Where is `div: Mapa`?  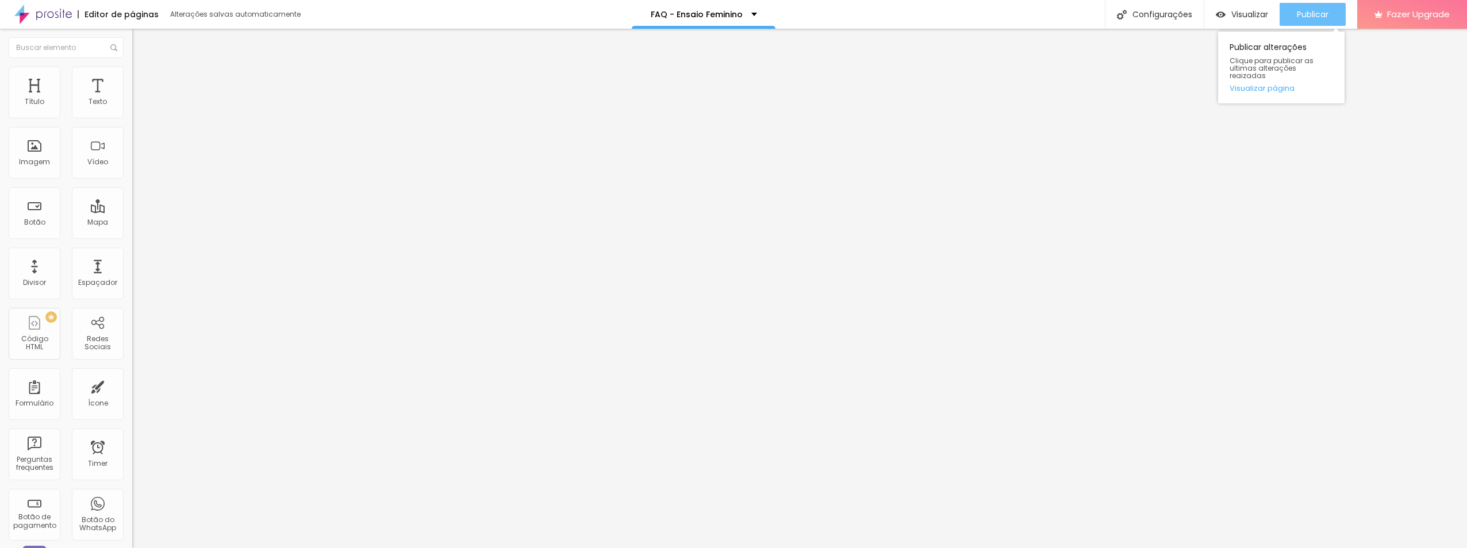 div: Mapa is located at coordinates (98, 222).